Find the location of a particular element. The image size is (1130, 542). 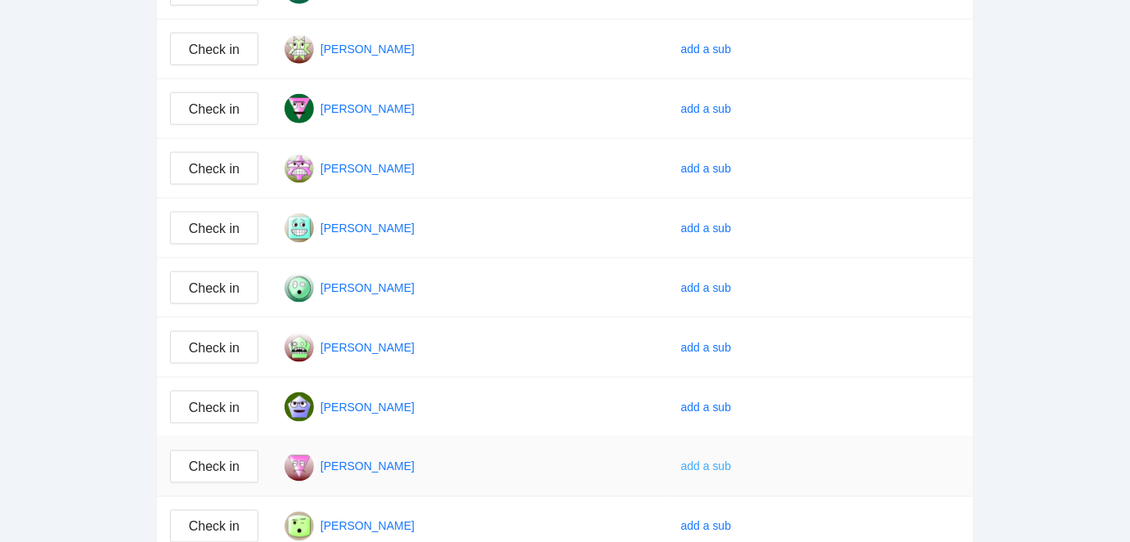

img: Gravatar for paula levinsky@gmail.com is located at coordinates (299, 348).